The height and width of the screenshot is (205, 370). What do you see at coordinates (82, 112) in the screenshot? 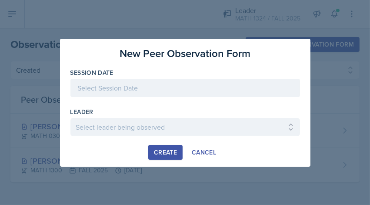
I see `label: leader` at bounding box center [82, 112].